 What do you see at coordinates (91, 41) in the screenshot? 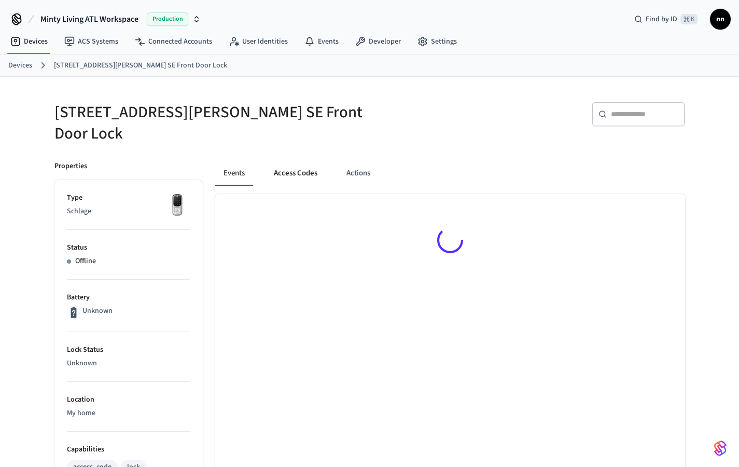
I see `a: ACS Systems` at bounding box center [91, 41].